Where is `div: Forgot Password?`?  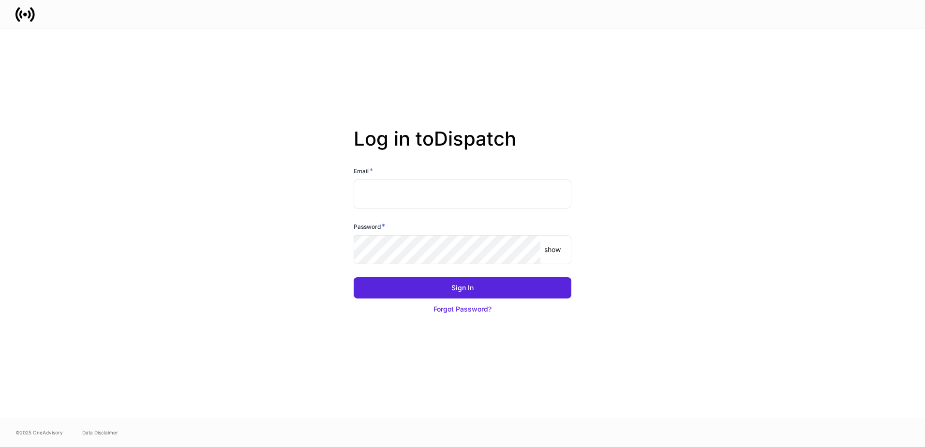
div: Forgot Password? is located at coordinates (463, 309).